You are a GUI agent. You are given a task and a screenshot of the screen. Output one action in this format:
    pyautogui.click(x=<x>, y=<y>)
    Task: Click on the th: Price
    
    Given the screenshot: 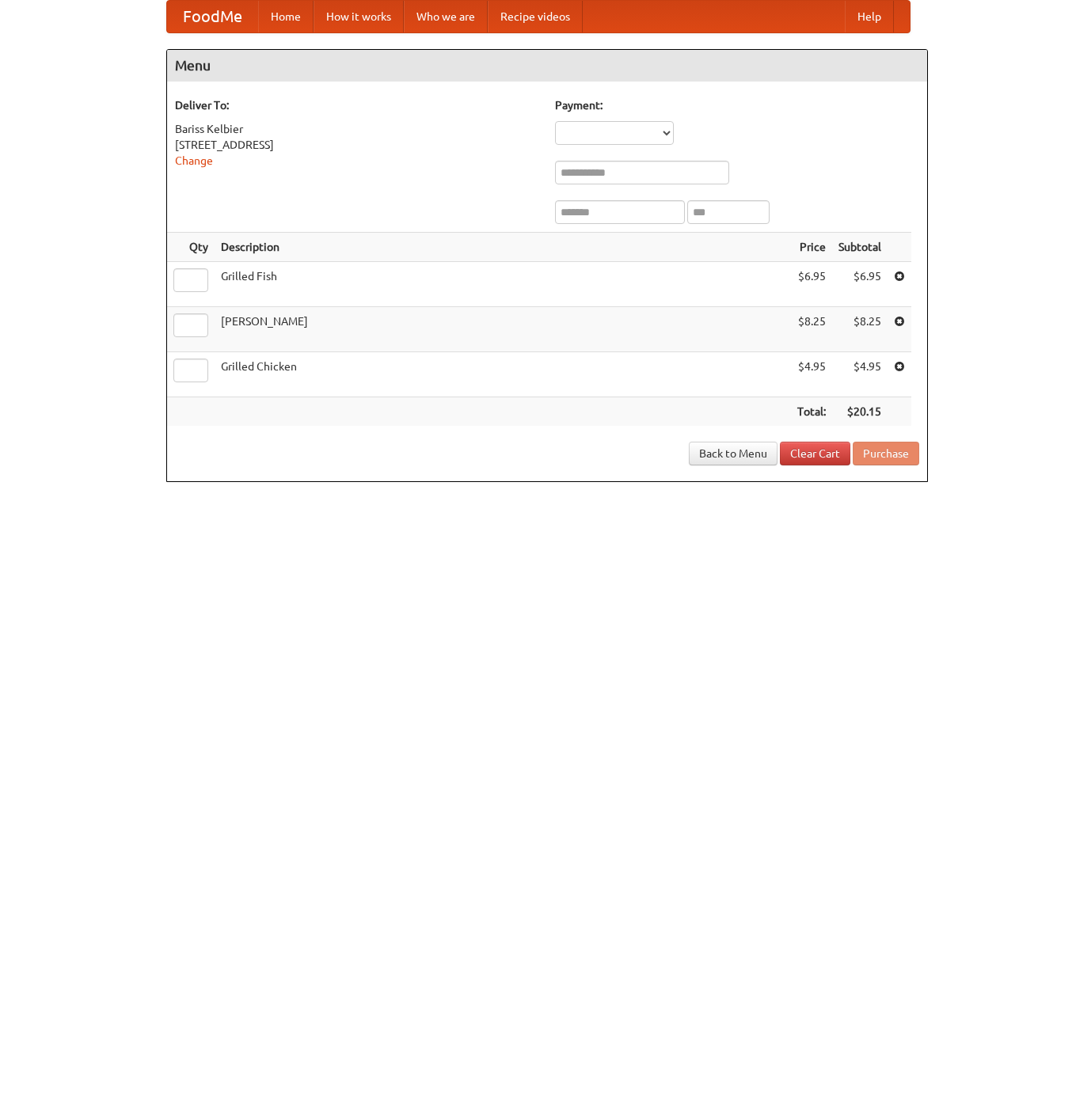 What is the action you would take?
    pyautogui.click(x=812, y=247)
    